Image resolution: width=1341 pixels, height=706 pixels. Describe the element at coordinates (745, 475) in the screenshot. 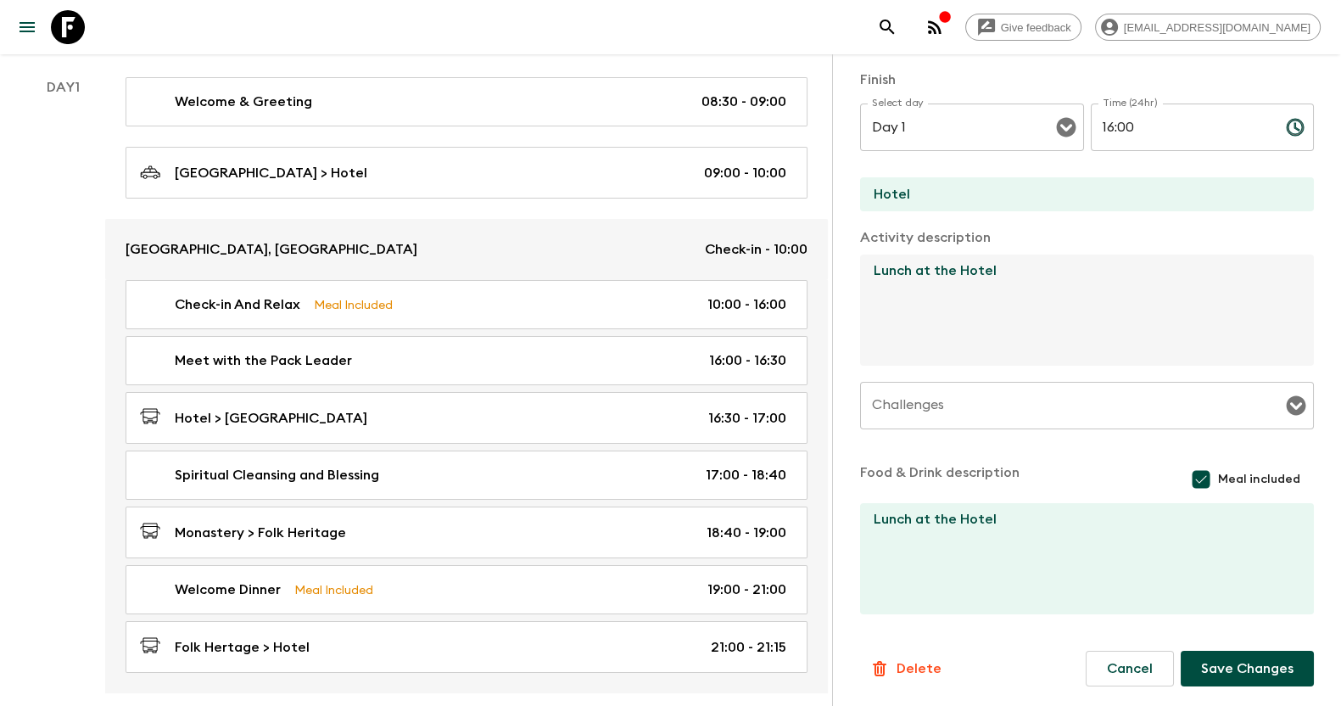

I see `p: 17:00 - 18:40` at that location.